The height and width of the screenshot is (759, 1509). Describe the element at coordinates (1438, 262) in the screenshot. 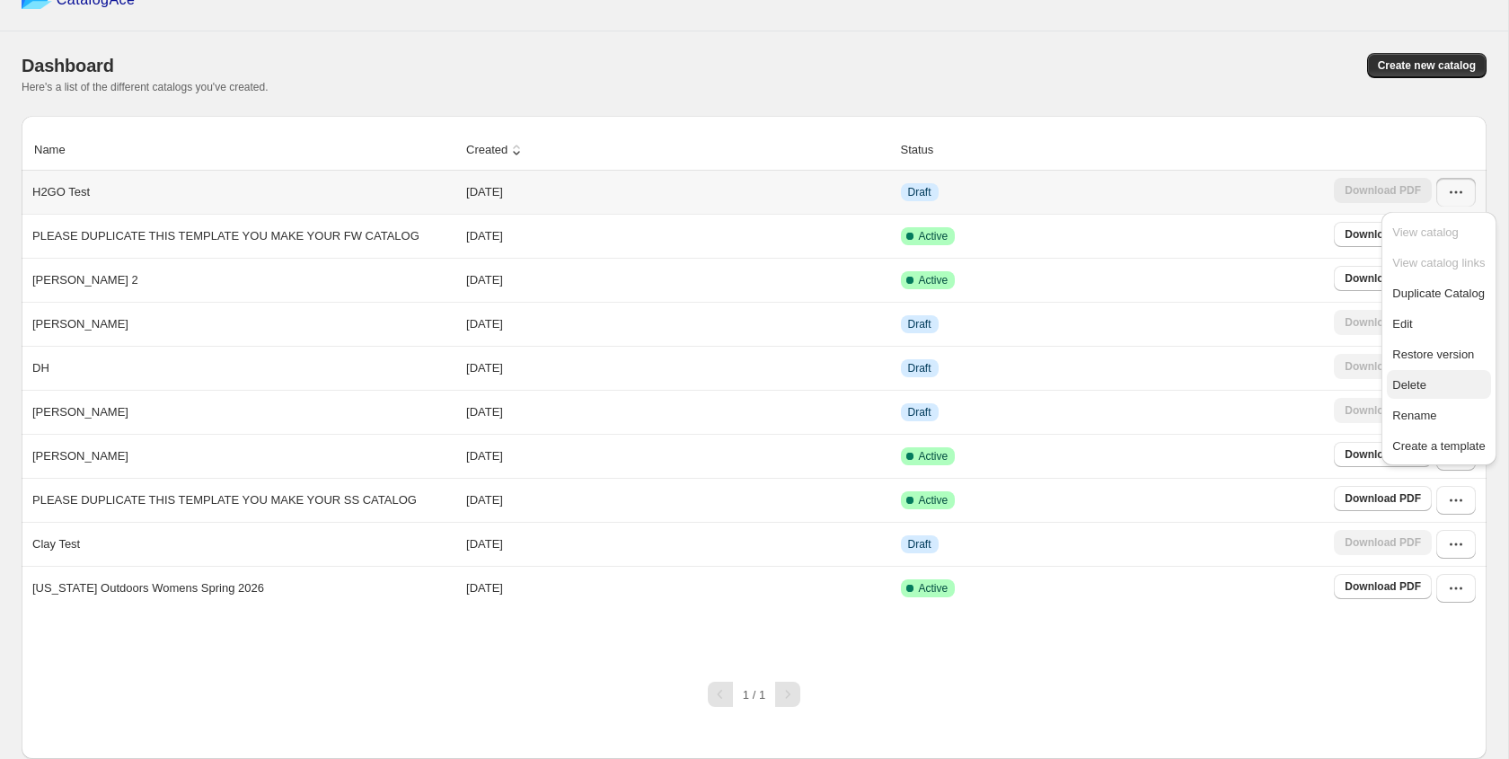

I see `span: View catalog links` at that location.